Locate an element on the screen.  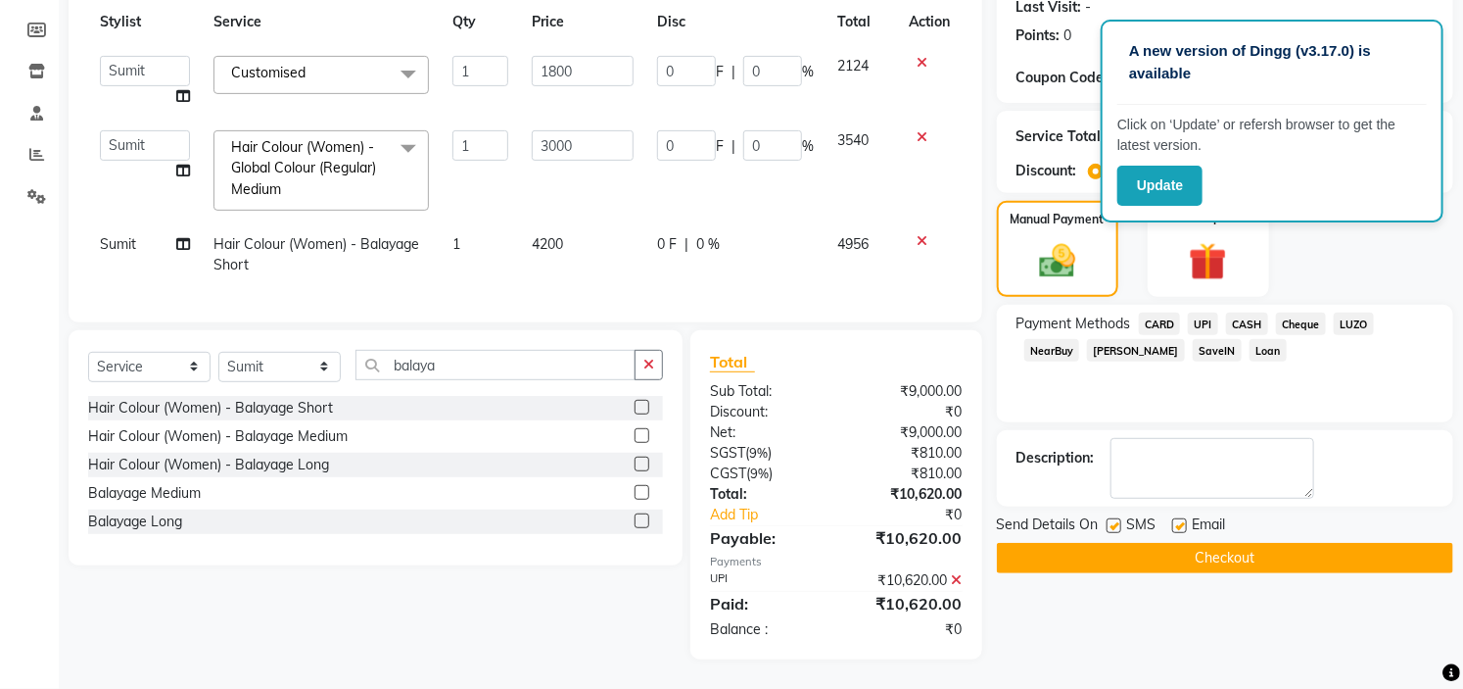
span: Total is located at coordinates (733, 361).